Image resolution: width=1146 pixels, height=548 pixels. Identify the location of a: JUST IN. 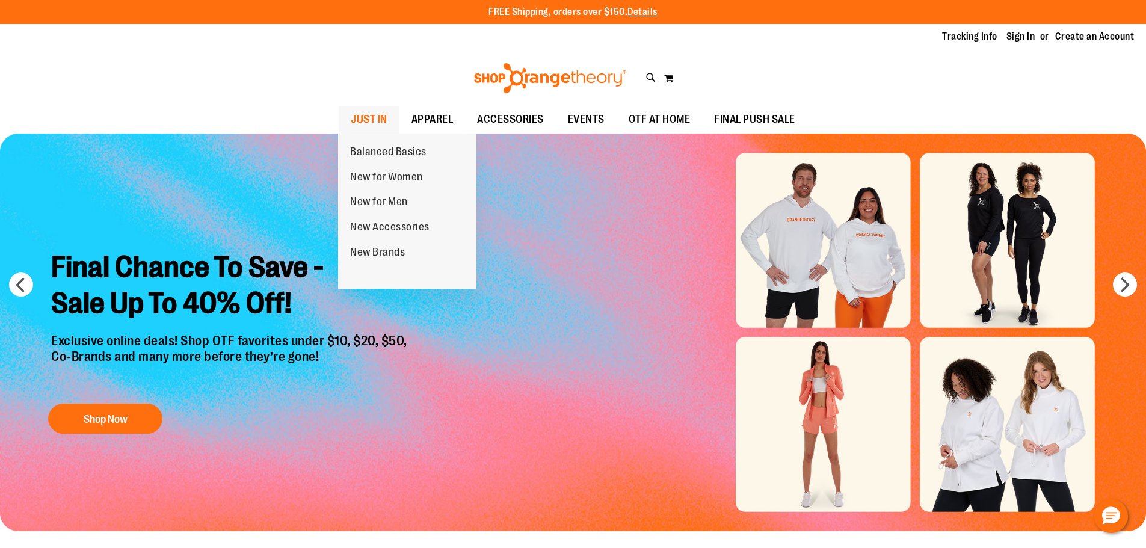
(369, 120).